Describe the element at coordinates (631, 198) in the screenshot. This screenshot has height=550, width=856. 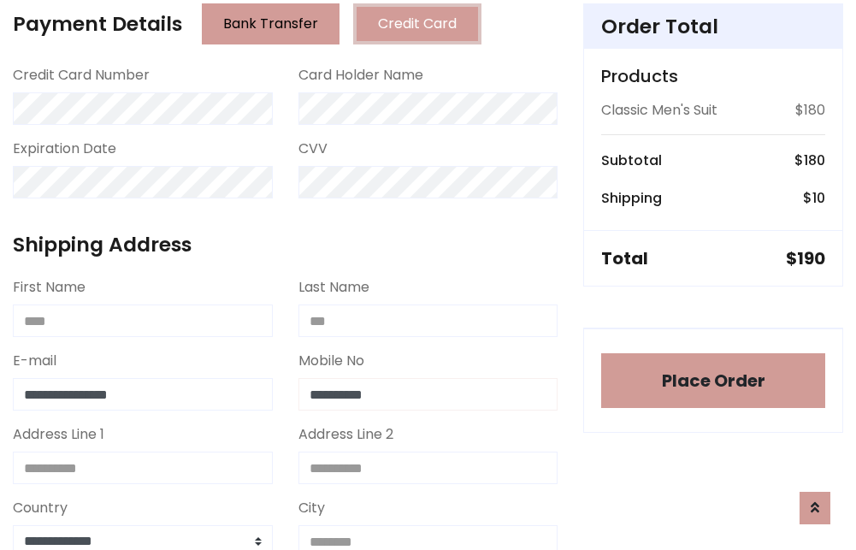
I see `h6: Shipping` at that location.